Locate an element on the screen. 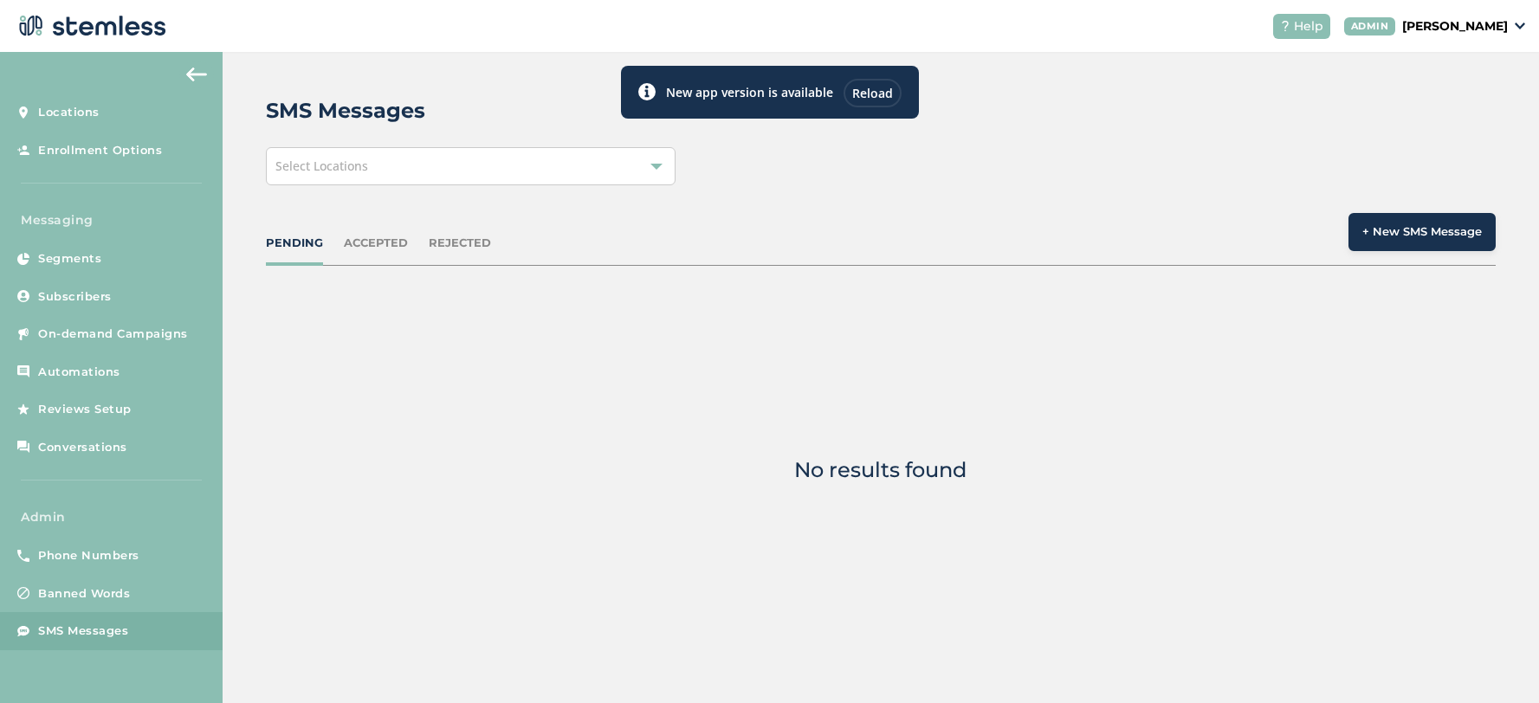 Image resolution: width=1539 pixels, height=703 pixels. button: + New SMS Message is located at coordinates (1422, 232).